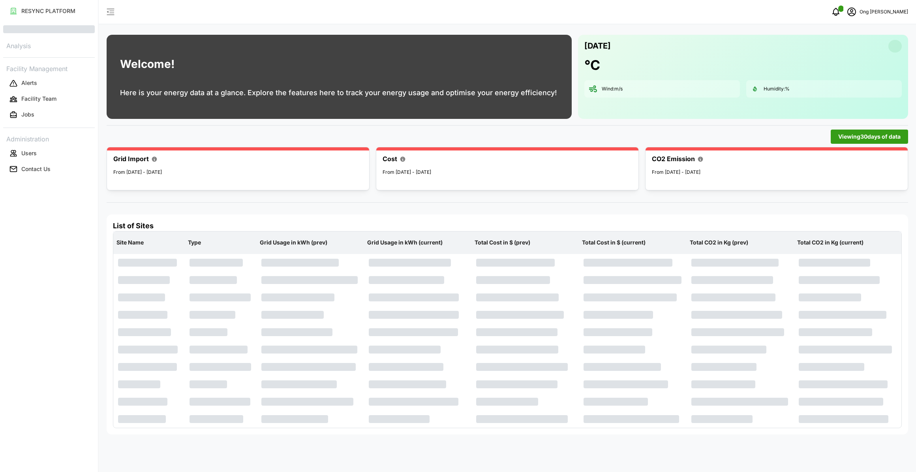  Describe the element at coordinates (338, 93) in the screenshot. I see `p: Here is your energy data at a glance. Explore the features here to track your energy usage and op...` at that location.